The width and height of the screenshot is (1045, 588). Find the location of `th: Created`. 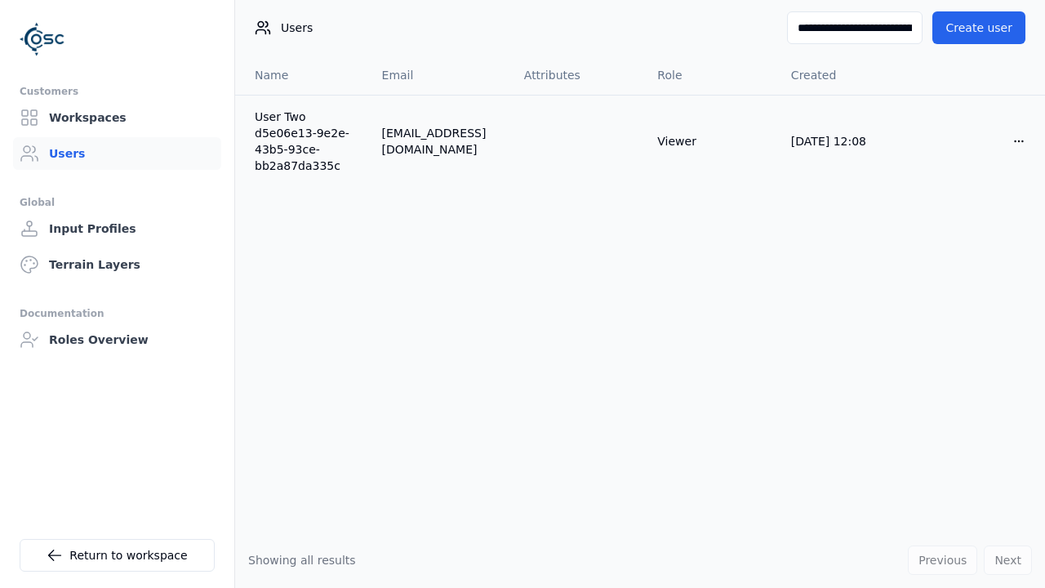

th: Created is located at coordinates (845, 75).